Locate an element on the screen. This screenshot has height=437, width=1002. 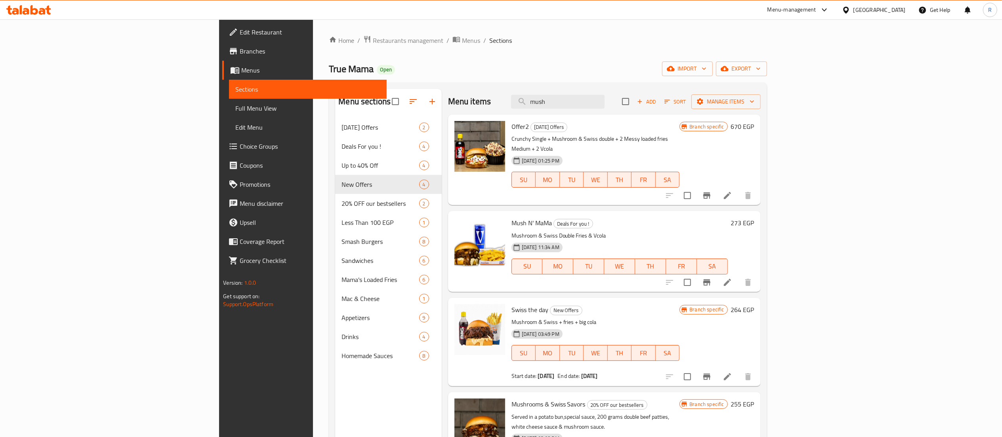
p: Mushroom & Swiss Double Fries & Vcola is located at coordinates (620, 235).